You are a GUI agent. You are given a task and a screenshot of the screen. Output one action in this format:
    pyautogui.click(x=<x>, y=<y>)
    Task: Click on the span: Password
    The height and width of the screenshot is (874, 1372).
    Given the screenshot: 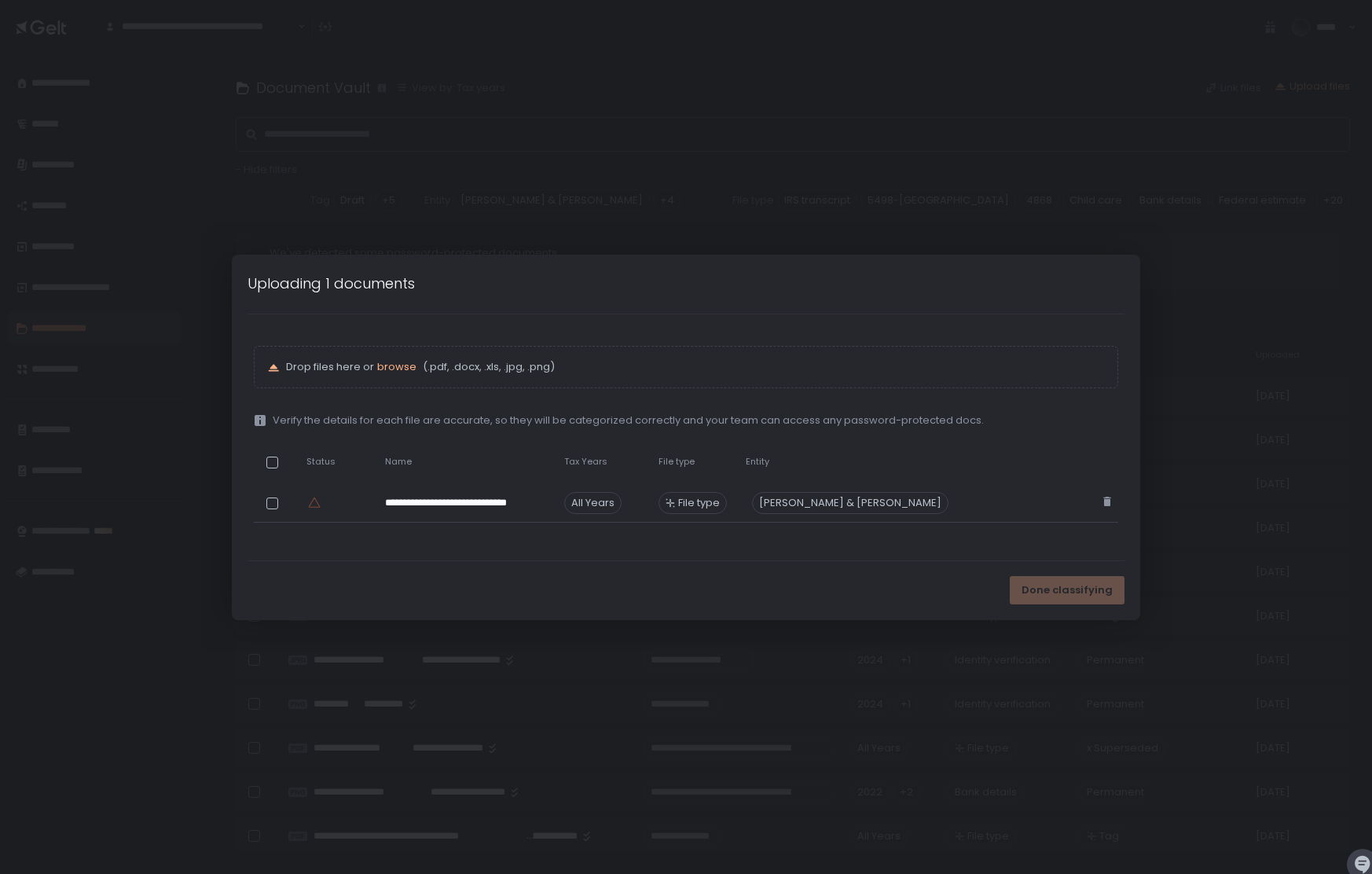 What is the action you would take?
    pyautogui.click(x=996, y=462)
    